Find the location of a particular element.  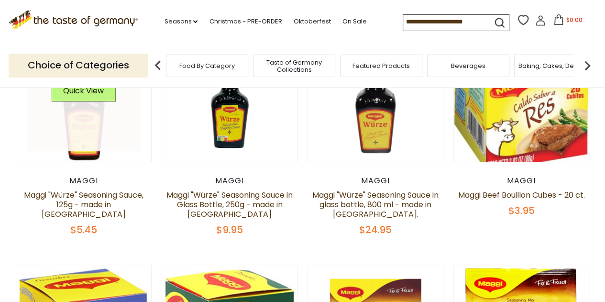

a: Baking, Cakes, Desserts is located at coordinates (555, 65).